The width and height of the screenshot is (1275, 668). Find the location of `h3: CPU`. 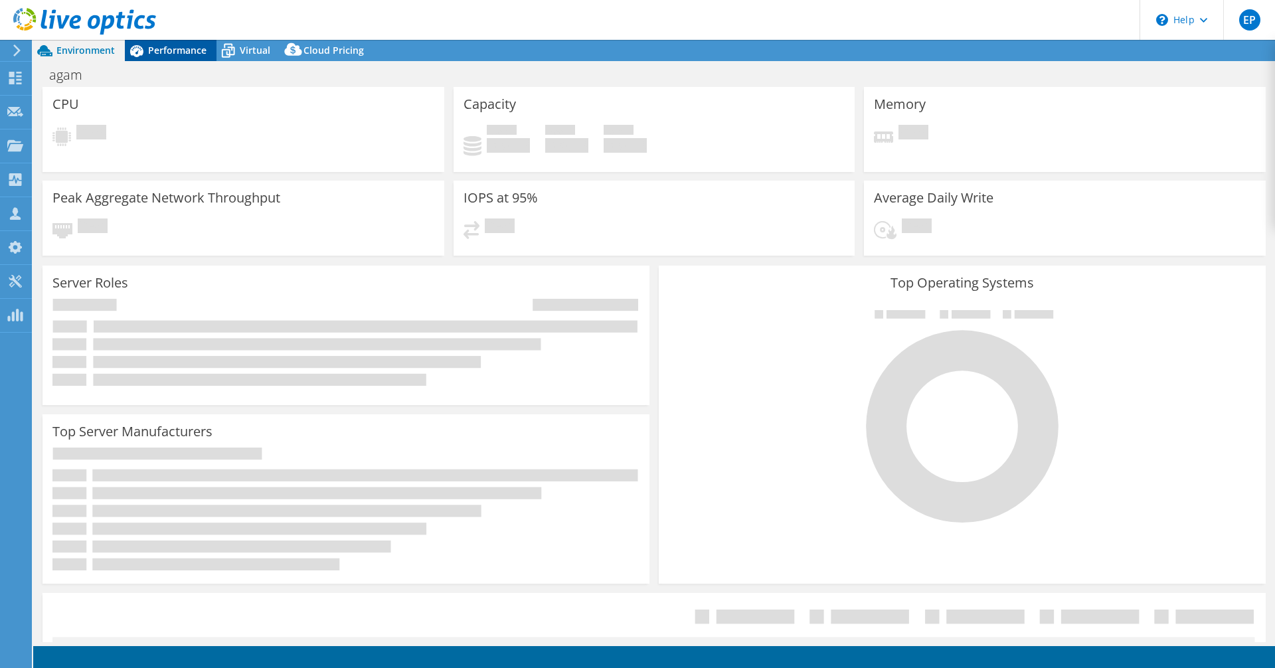

h3: CPU is located at coordinates (66, 104).